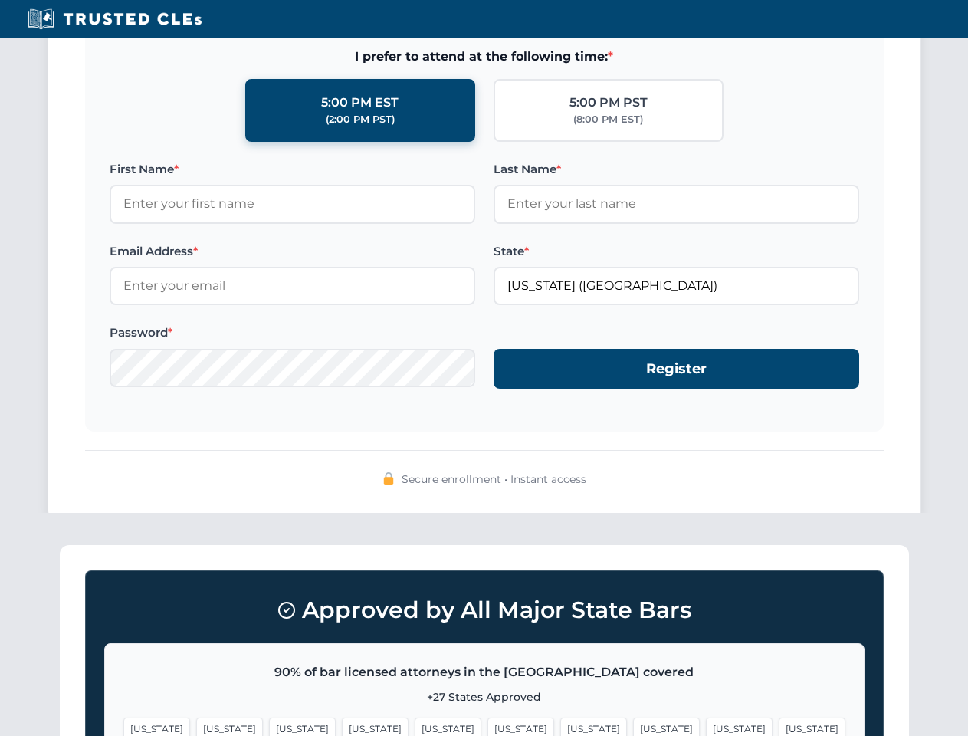 Image resolution: width=968 pixels, height=736 pixels. What do you see at coordinates (292, 169) in the screenshot?
I see `label: First Name` at bounding box center [292, 169].